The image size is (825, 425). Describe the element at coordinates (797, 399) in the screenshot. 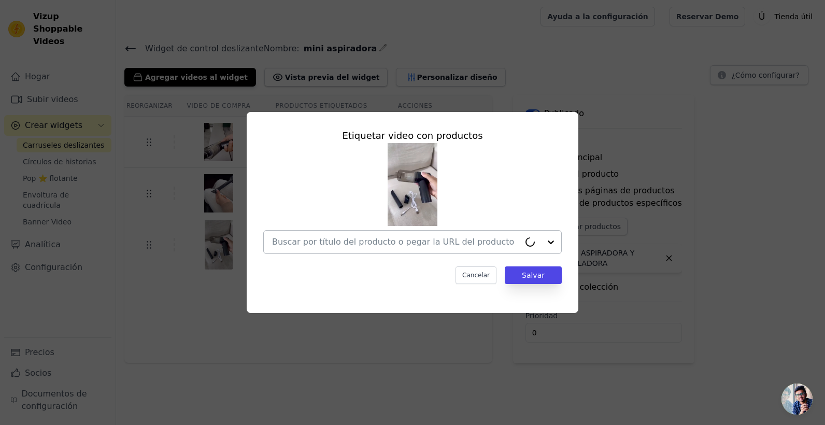

I see `div: Chat abierto` at that location.